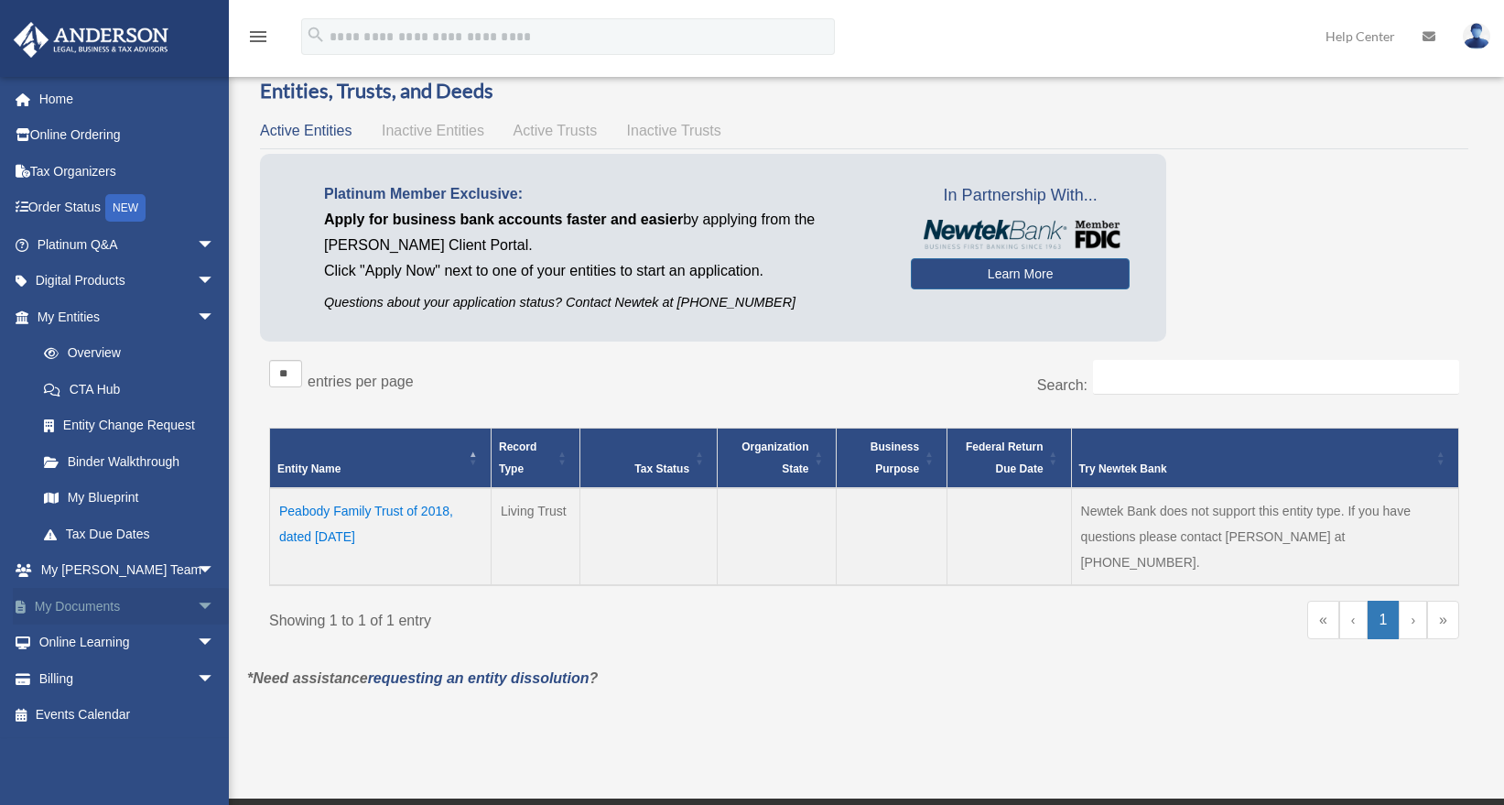  I want to click on label: entries per page, so click(361, 381).